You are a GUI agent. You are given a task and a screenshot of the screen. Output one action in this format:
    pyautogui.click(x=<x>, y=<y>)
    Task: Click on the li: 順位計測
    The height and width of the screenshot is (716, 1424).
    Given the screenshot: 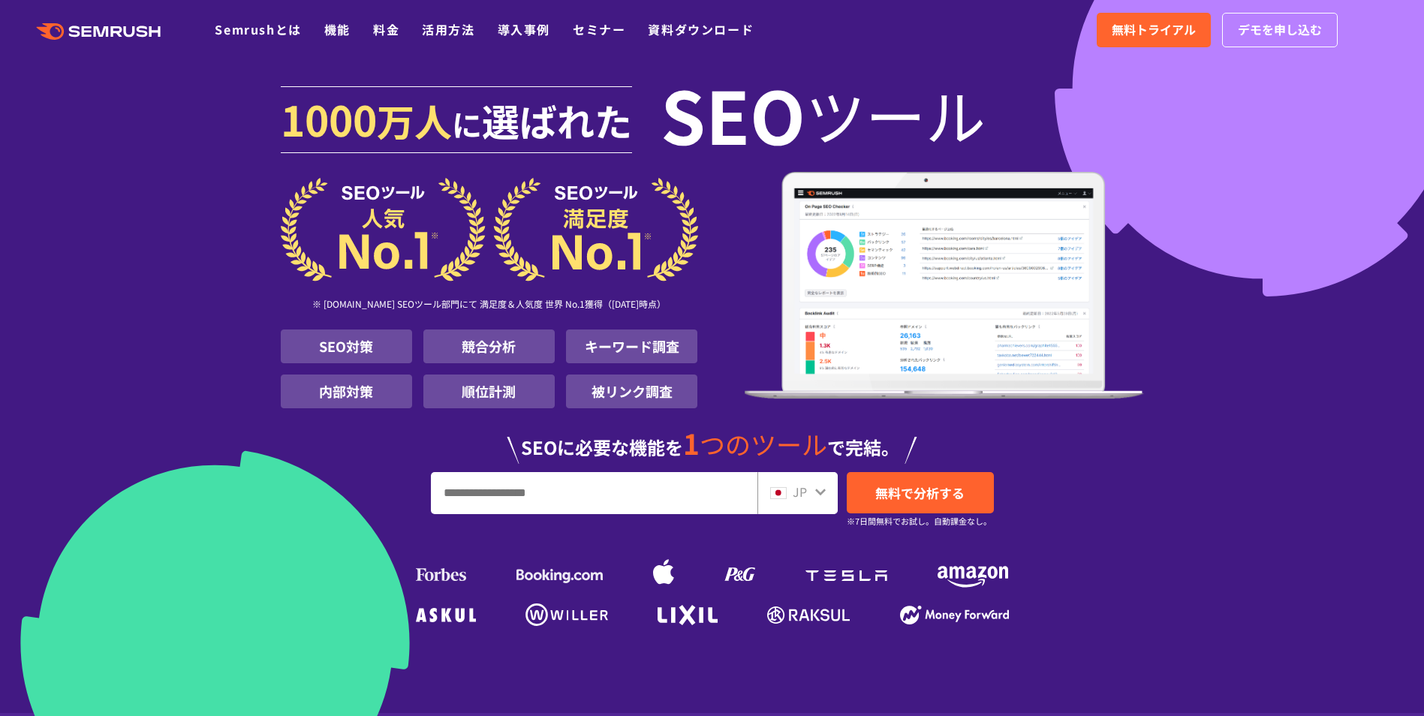 What is the action you would take?
    pyautogui.click(x=489, y=391)
    